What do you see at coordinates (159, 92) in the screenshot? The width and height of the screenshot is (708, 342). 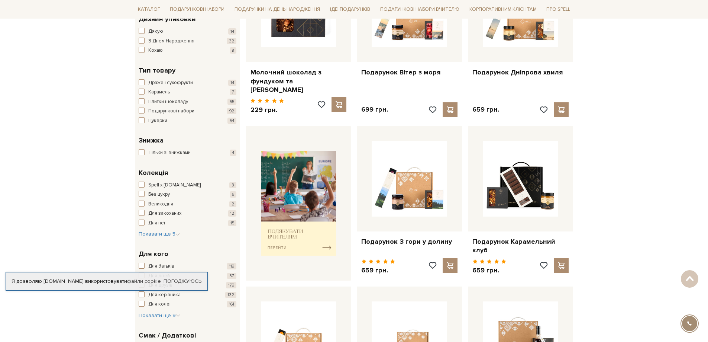 I see `span: Карамель` at bounding box center [159, 92].